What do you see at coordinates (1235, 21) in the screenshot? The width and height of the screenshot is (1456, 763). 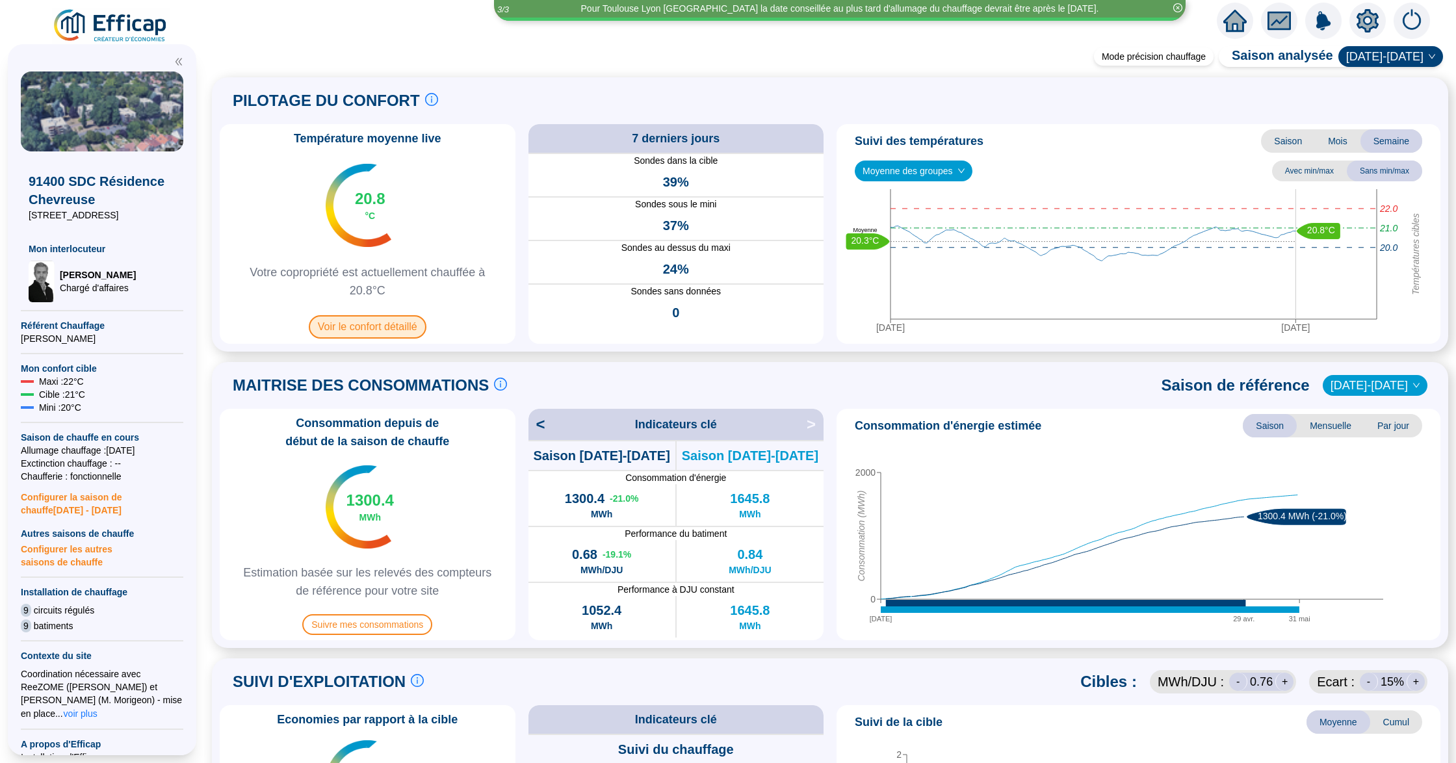 I see `span: home` at bounding box center [1235, 21].